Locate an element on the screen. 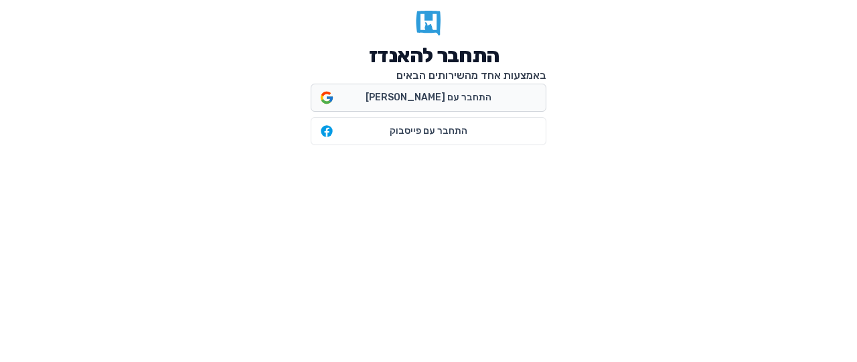  h1: התחבר להאנדז is located at coordinates (434, 56).